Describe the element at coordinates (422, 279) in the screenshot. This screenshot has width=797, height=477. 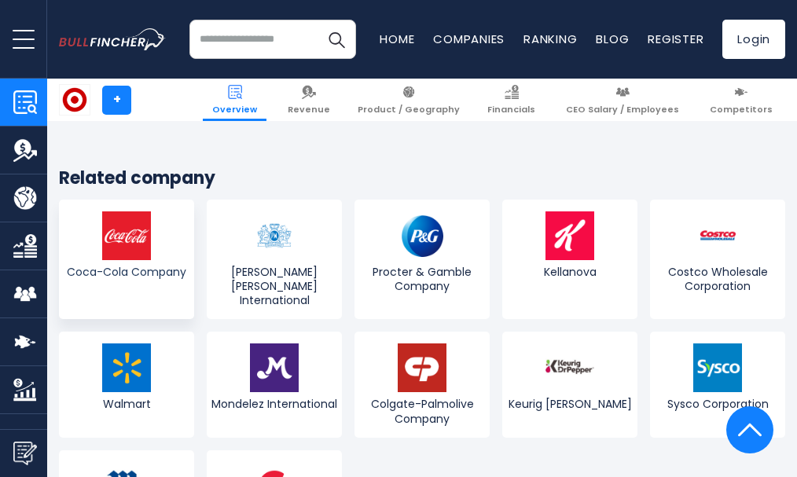
I see `span: Procter & Gamble Company` at that location.